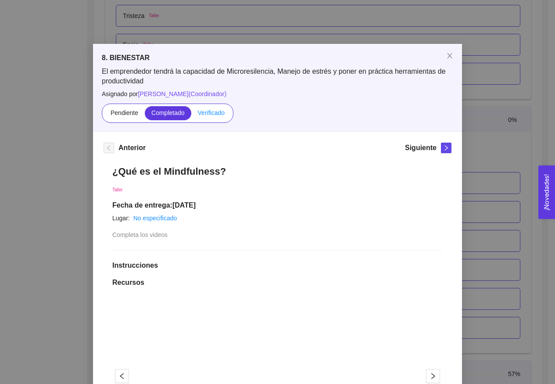  I want to click on span: left, so click(122, 376).